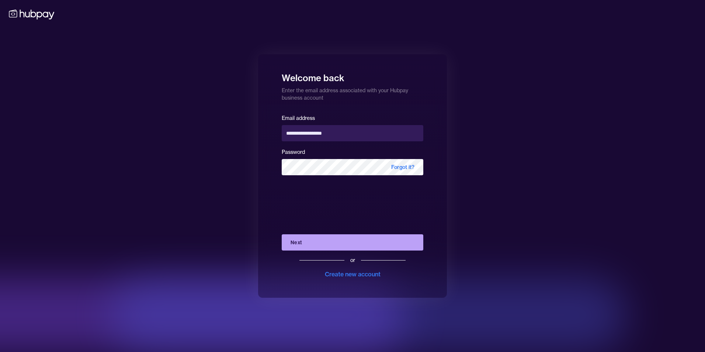  Describe the element at coordinates (298, 118) in the screenshot. I see `label: Email address` at that location.